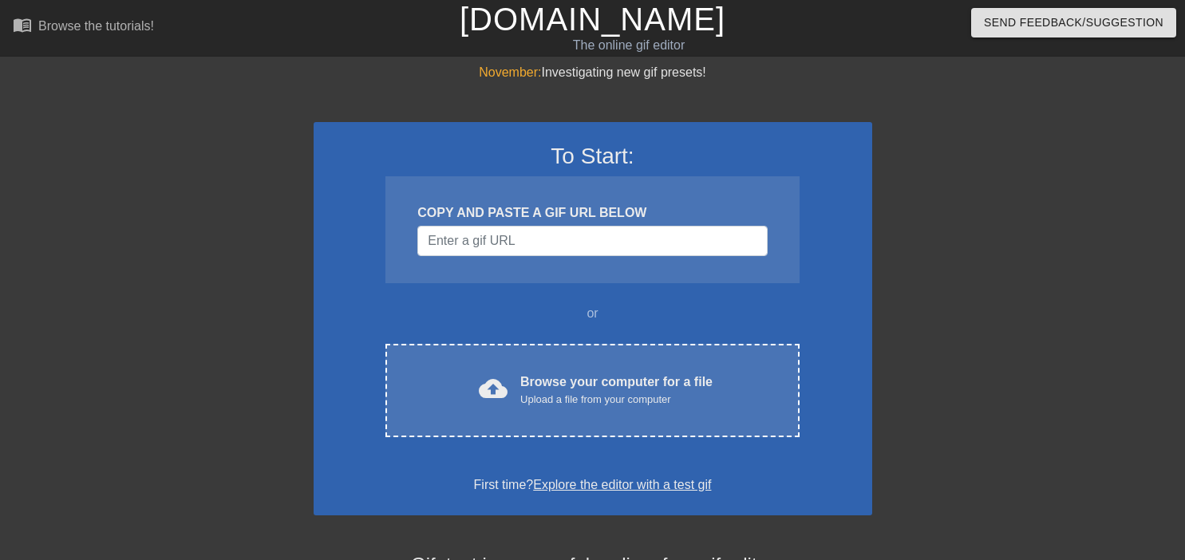 Image resolution: width=1185 pixels, height=560 pixels. Describe the element at coordinates (493, 388) in the screenshot. I see `span: cloud_upload` at that location.